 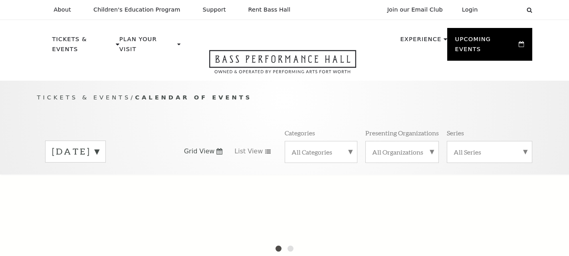 I want to click on span: Calendar of Events, so click(x=193, y=97).